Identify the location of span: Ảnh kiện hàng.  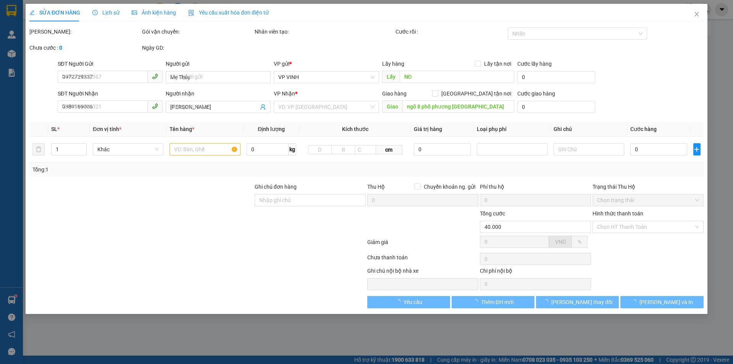
(154, 13).